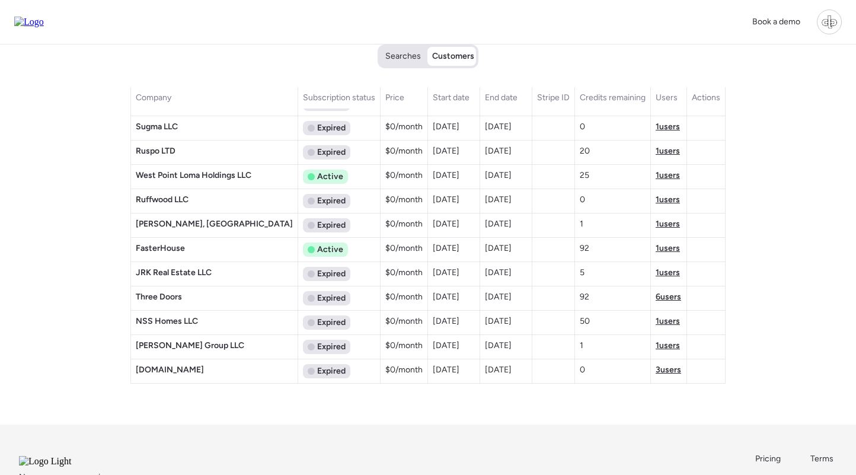 This screenshot has height=475, width=856. What do you see at coordinates (553, 97) in the screenshot?
I see `span: Stripe ID` at bounding box center [553, 97].